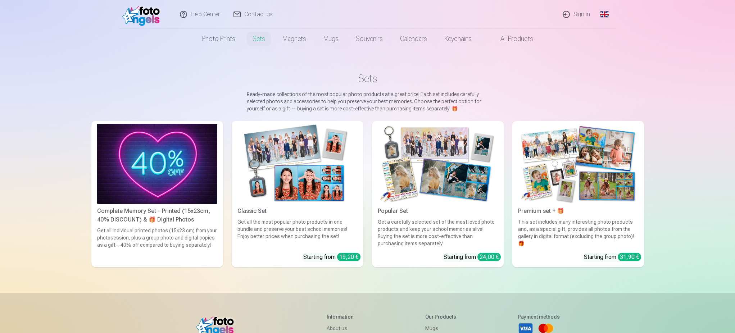  What do you see at coordinates (438, 211) in the screenshot?
I see `div: Popular Set` at bounding box center [438, 211].